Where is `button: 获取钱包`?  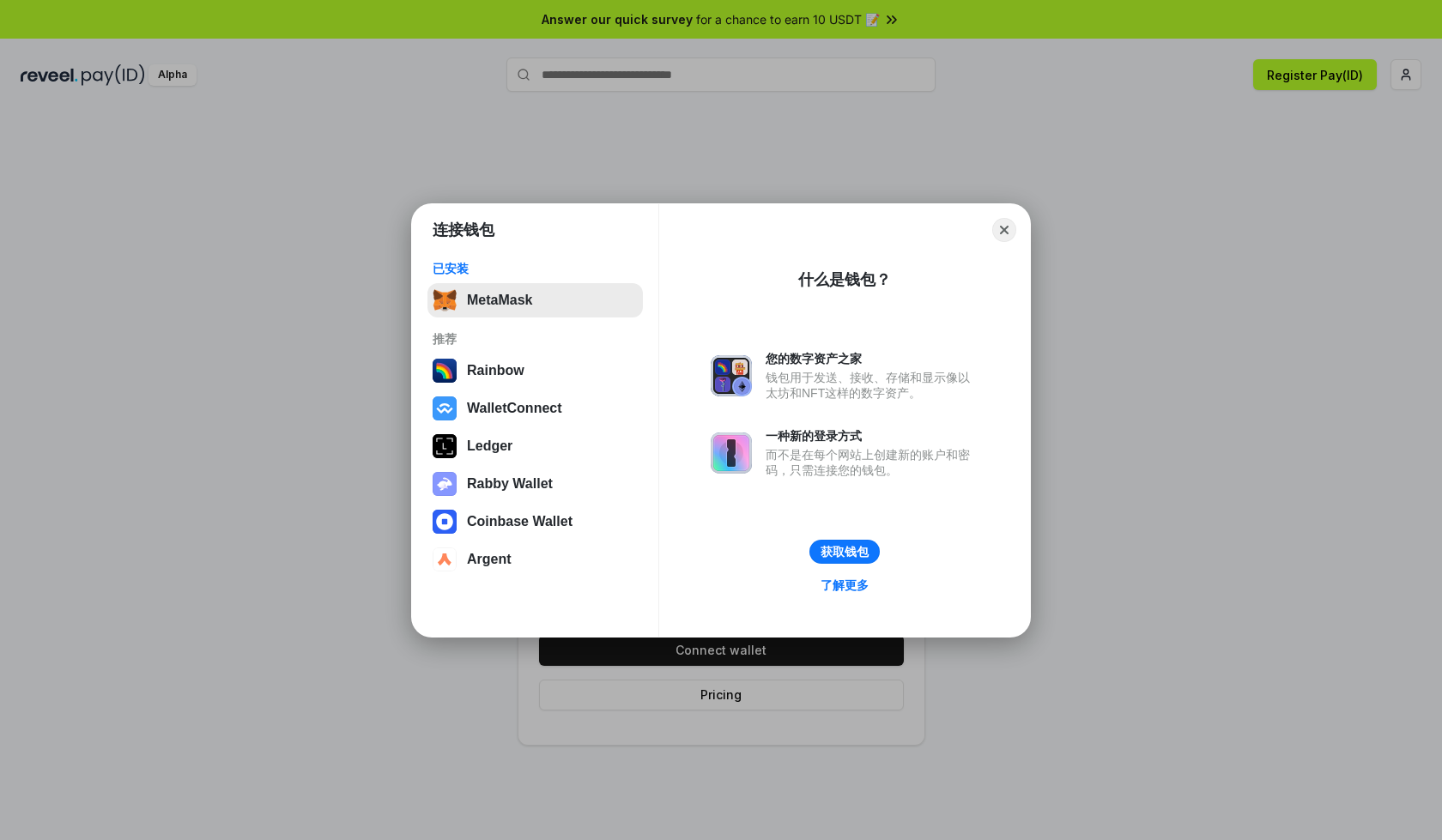 button: 获取钱包 is located at coordinates (845, 552).